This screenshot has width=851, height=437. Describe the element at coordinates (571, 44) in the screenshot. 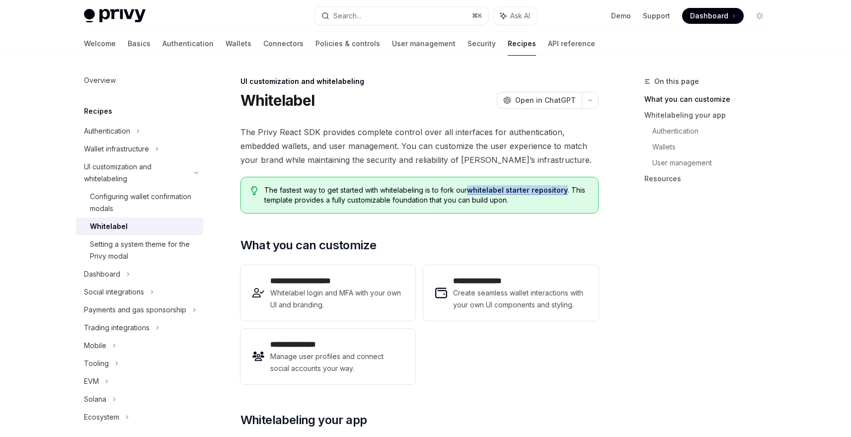

I see `a: API reference` at that location.